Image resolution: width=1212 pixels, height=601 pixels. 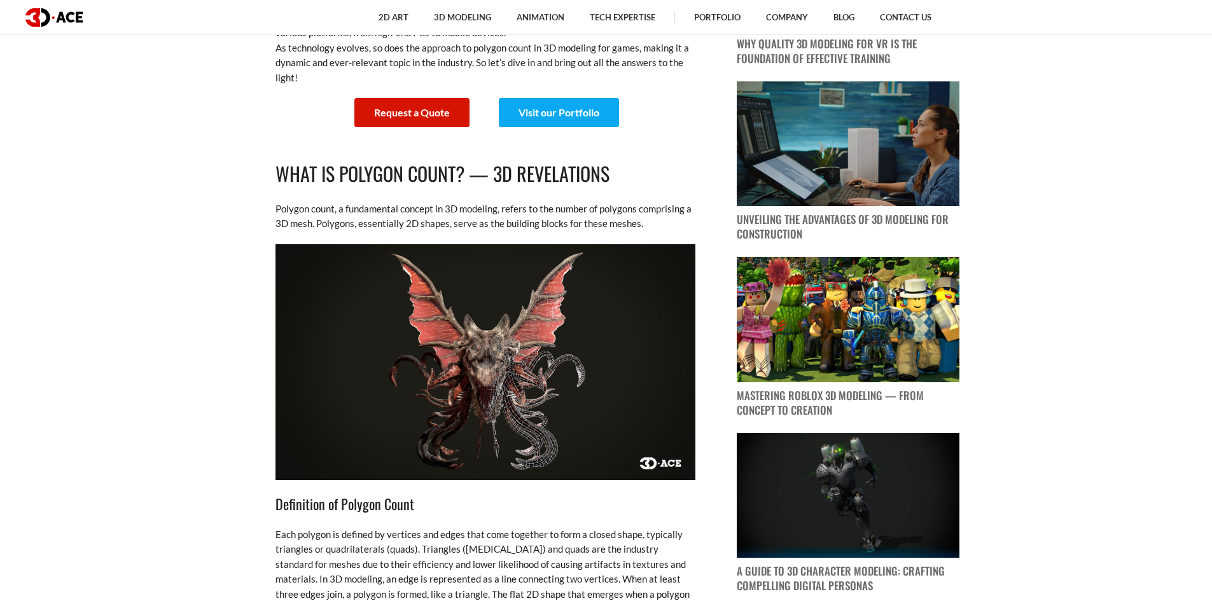 I want to click on a: blog post image A Guide to 3D Character Modeling: Crafting Compelling Digital Personas, so click(x=848, y=513).